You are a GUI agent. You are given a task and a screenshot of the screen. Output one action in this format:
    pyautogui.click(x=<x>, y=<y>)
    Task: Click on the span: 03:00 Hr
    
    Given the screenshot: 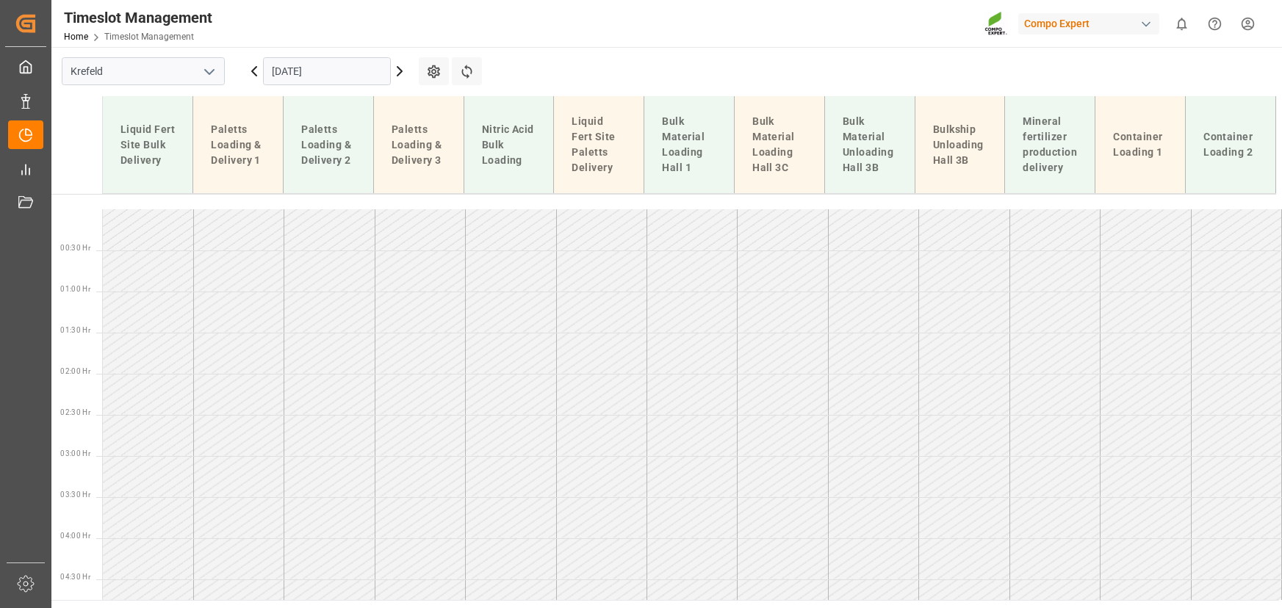 What is the action you would take?
    pyautogui.click(x=75, y=453)
    